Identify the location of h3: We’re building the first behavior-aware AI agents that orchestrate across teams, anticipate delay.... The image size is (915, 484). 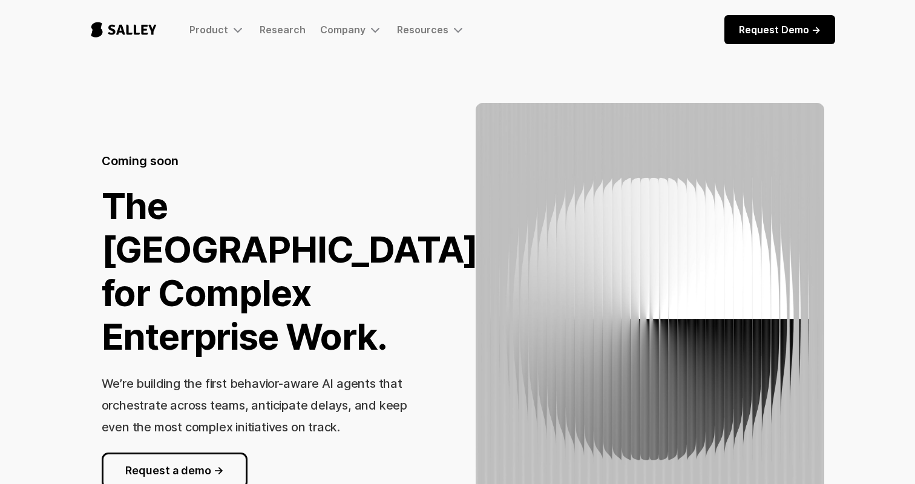
(254, 406).